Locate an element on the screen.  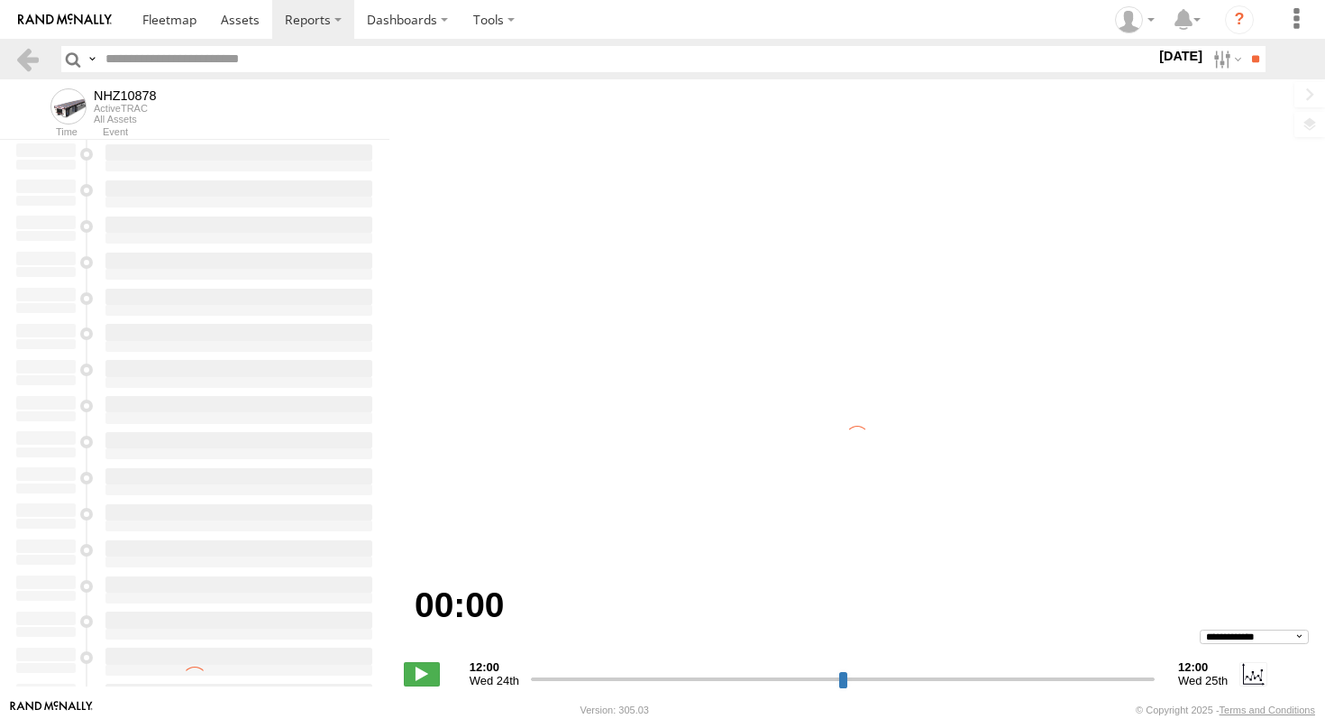
div: NHZ10878 - View Asset History is located at coordinates (125, 96).